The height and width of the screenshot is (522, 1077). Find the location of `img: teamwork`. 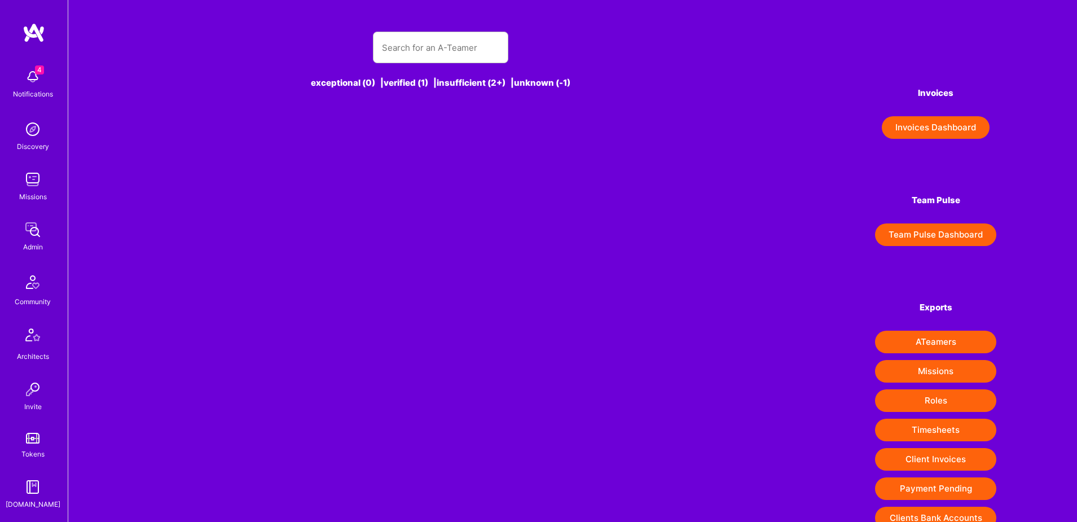

img: teamwork is located at coordinates (33, 179).